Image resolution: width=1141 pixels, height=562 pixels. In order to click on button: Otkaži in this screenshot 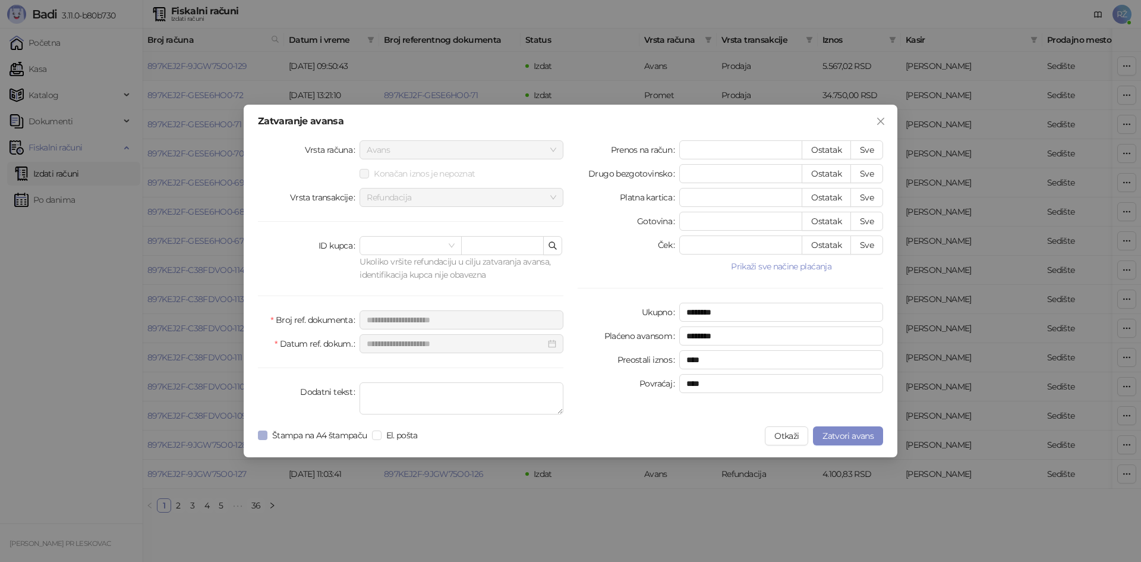, I will do `click(786, 436)`.